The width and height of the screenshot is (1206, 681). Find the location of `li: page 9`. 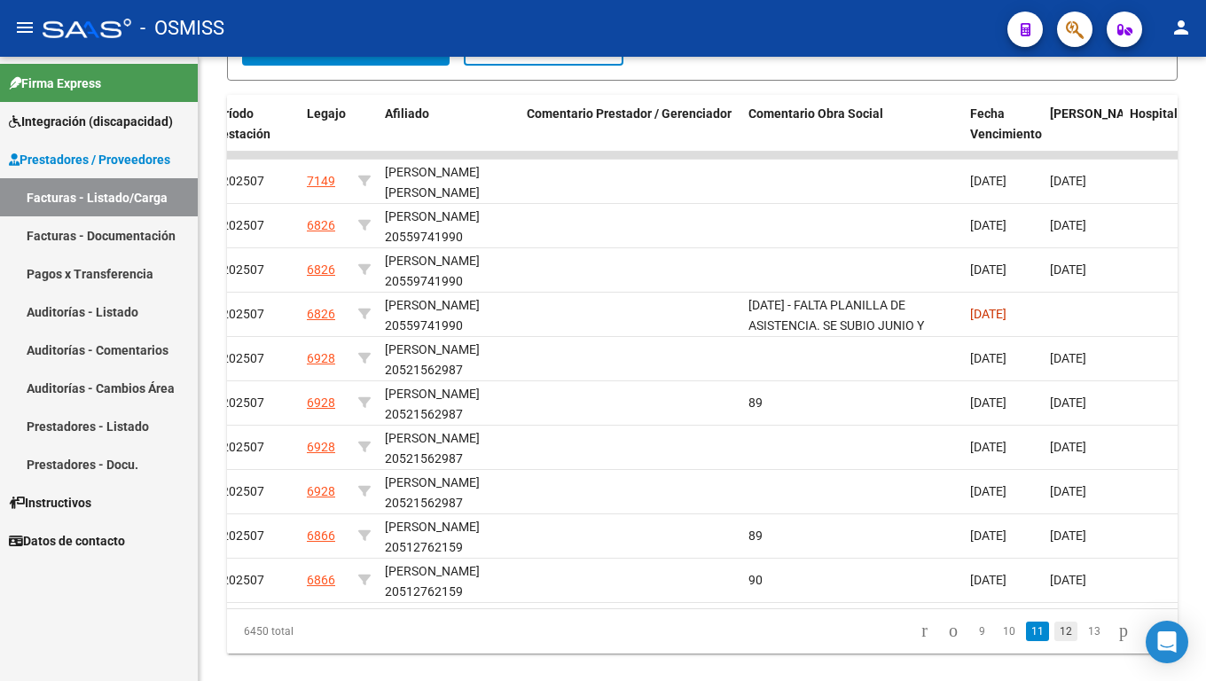

li: page 9 is located at coordinates (982, 632).